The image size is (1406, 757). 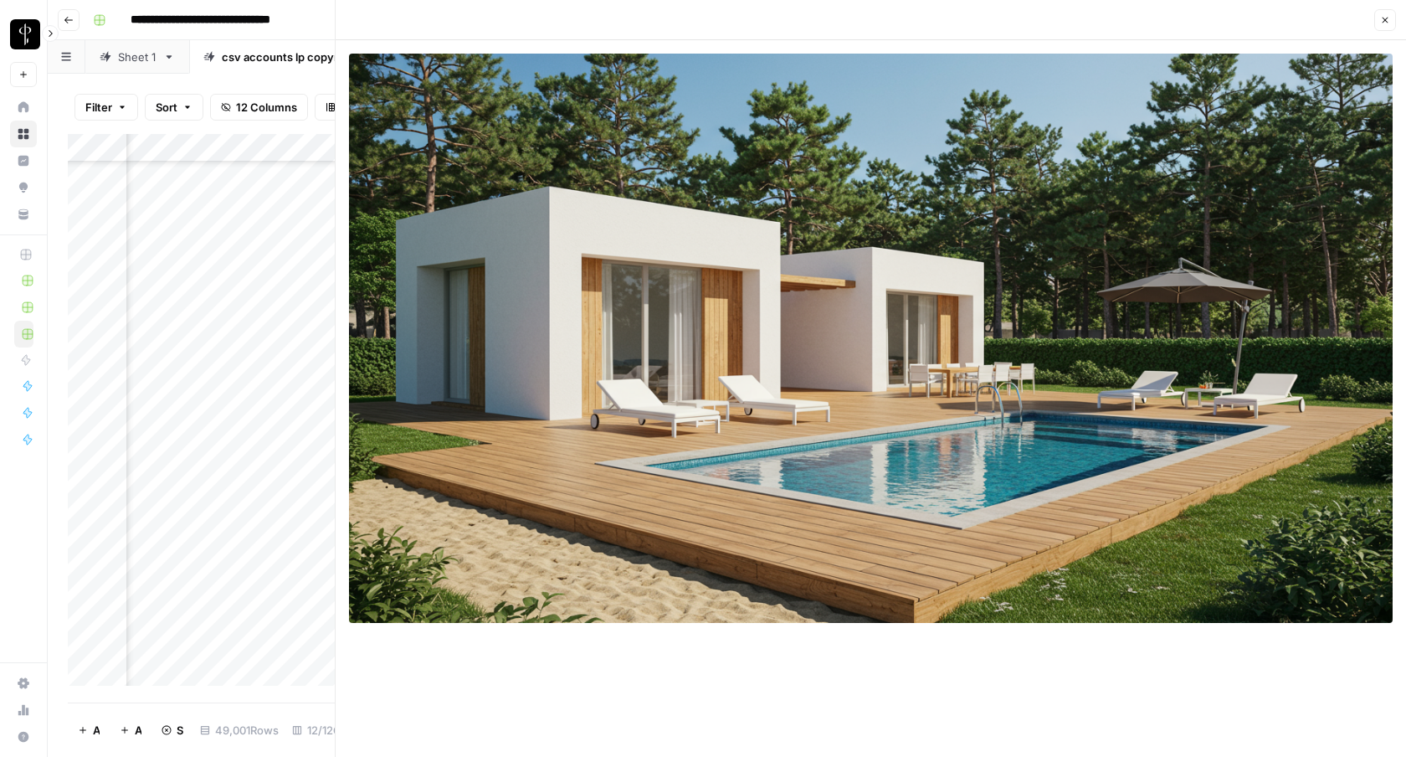 I want to click on span: Sort, so click(x=167, y=107).